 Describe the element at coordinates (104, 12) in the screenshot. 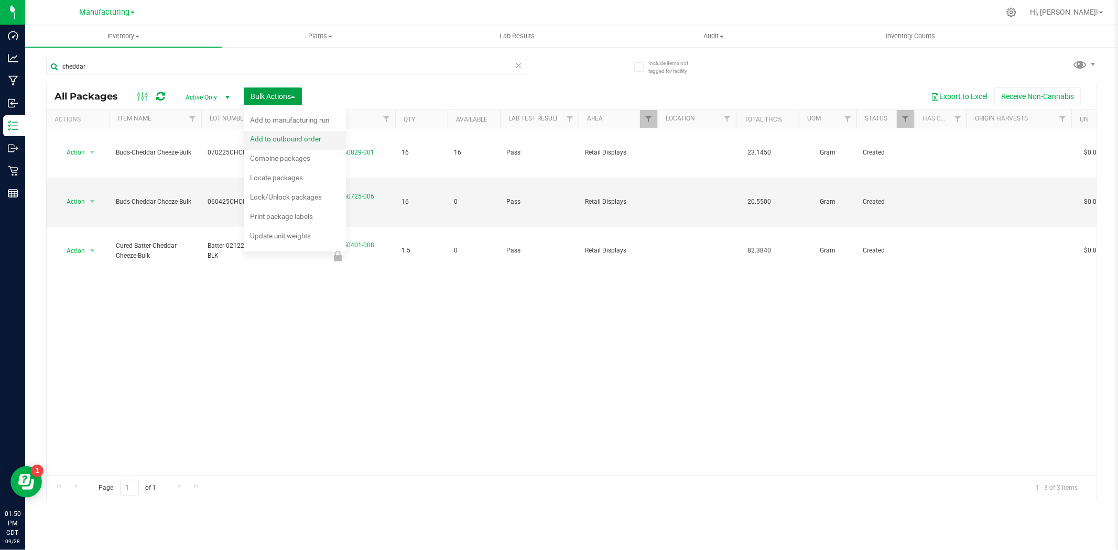

I see `span: Manufacturing` at that location.